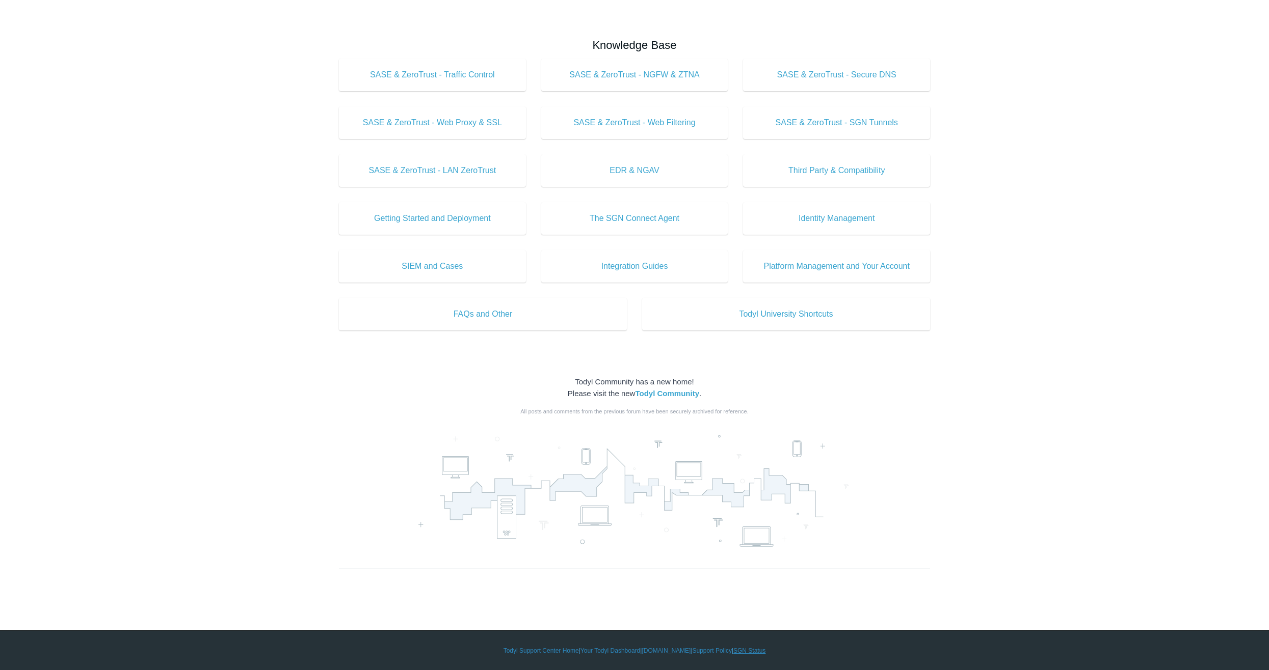  Describe the element at coordinates (482, 314) in the screenshot. I see `span: FAQs and Other` at that location.